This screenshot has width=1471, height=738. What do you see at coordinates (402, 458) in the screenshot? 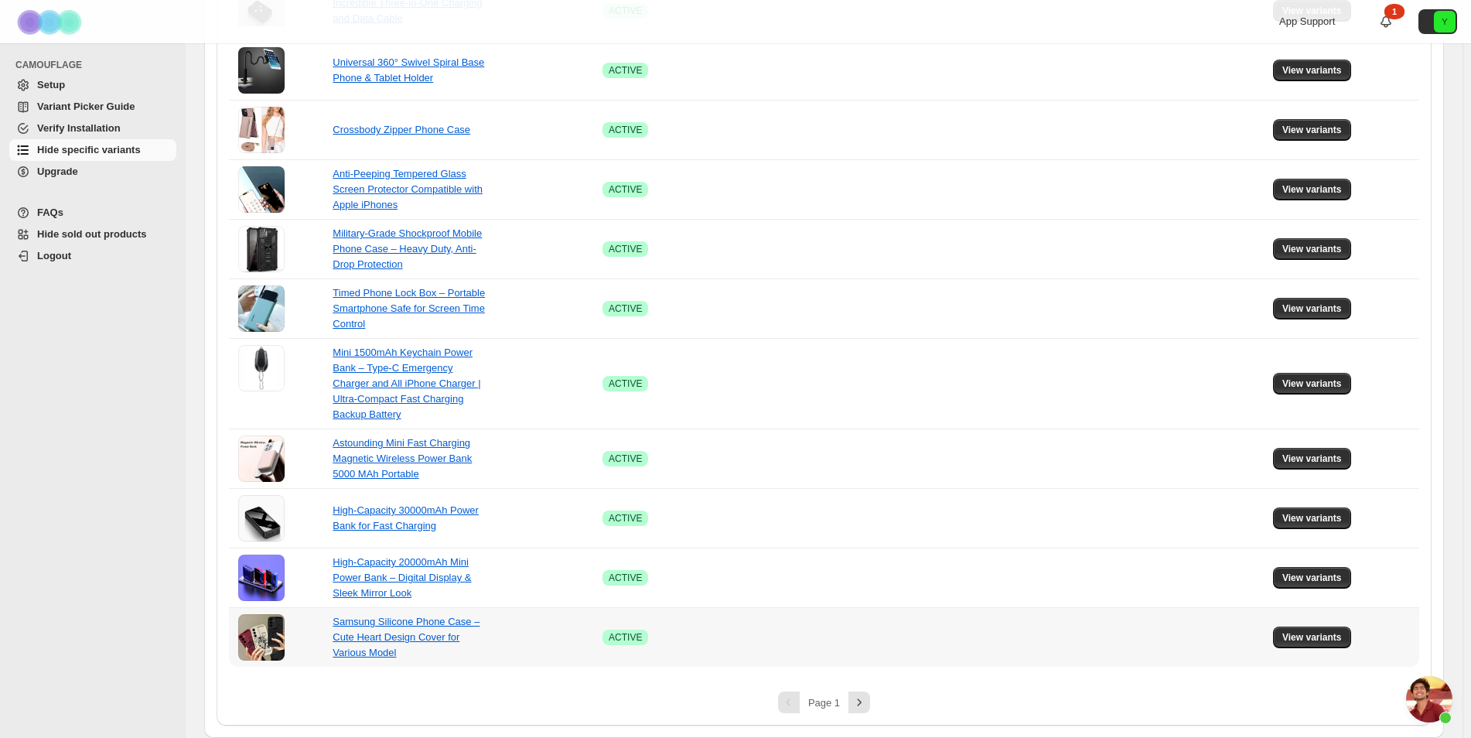
I see `a: Astounding Mini Fast Charging Magnetic Wireless Power Bank 5000 MAh Portable` at bounding box center [402, 458].